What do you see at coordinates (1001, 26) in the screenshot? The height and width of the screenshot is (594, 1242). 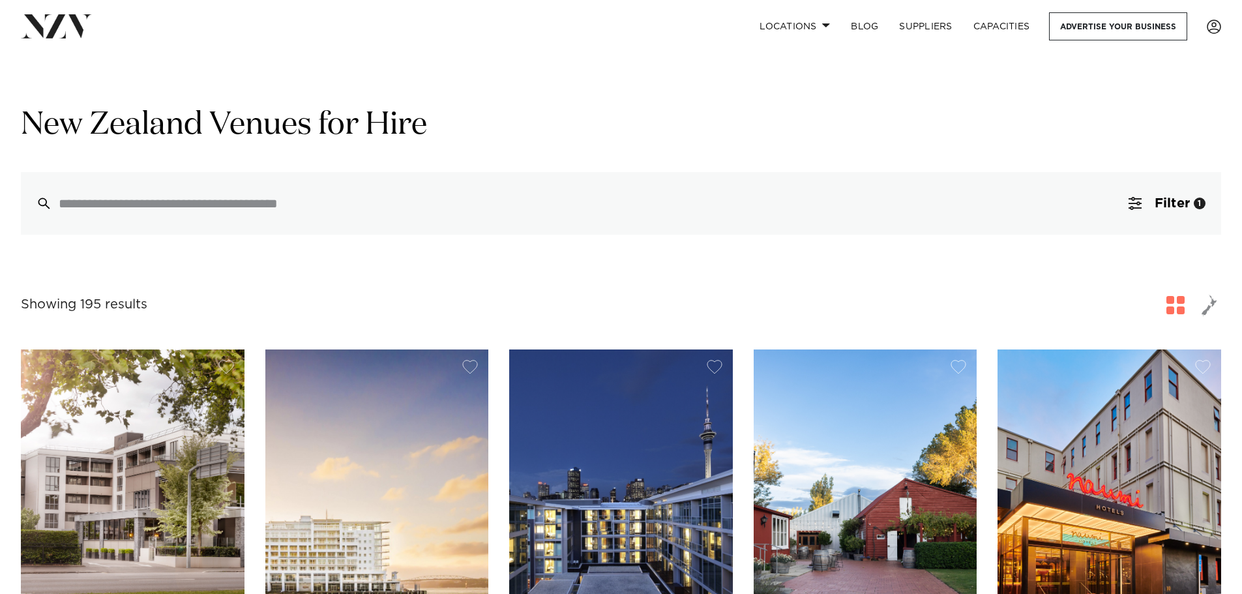 I see `a: Capacities` at bounding box center [1001, 26].